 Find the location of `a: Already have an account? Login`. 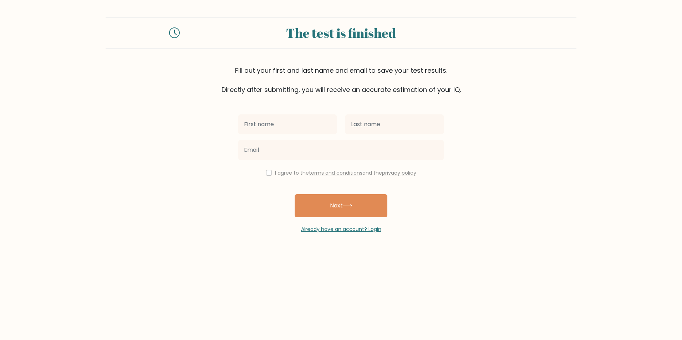

a: Already have an account? Login is located at coordinates (341, 229).